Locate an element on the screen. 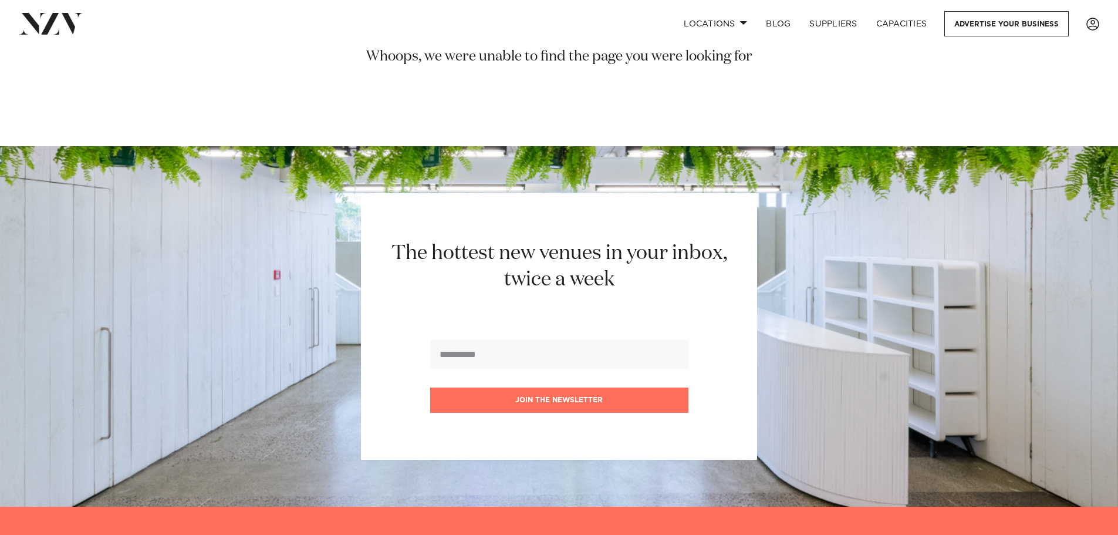 Image resolution: width=1118 pixels, height=535 pixels. img: nzv-logo.png is located at coordinates (50, 23).